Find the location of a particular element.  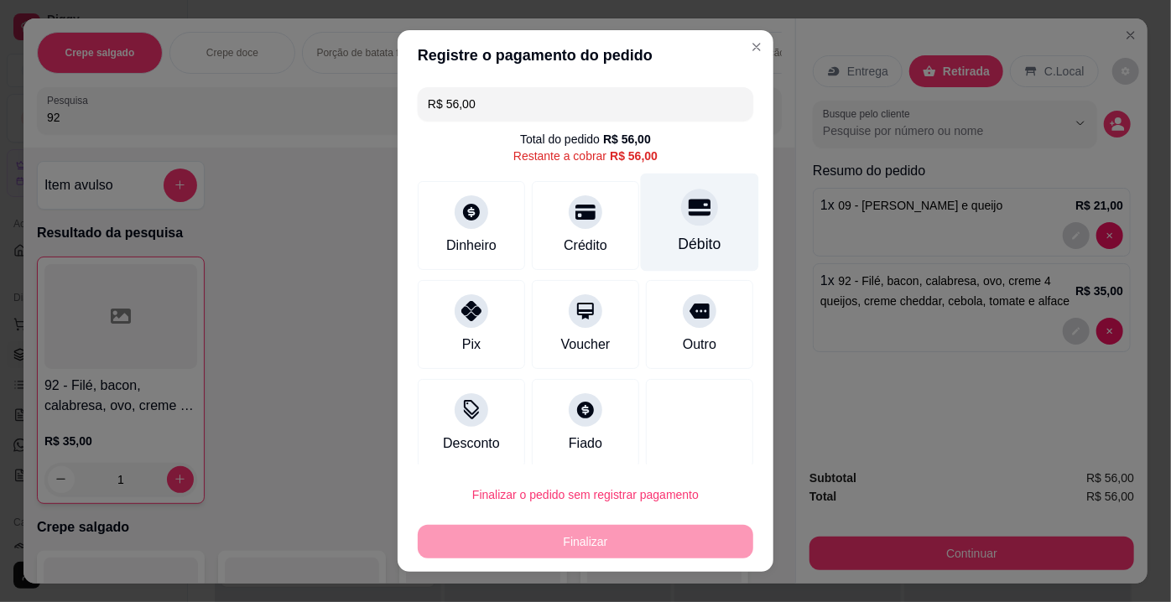

div: Pix is located at coordinates (471, 345).